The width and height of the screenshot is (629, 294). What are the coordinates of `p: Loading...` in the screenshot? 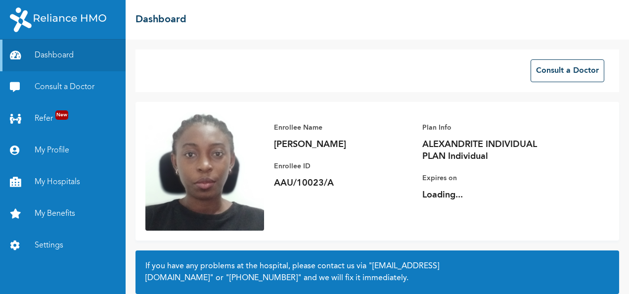 It's located at (492, 195).